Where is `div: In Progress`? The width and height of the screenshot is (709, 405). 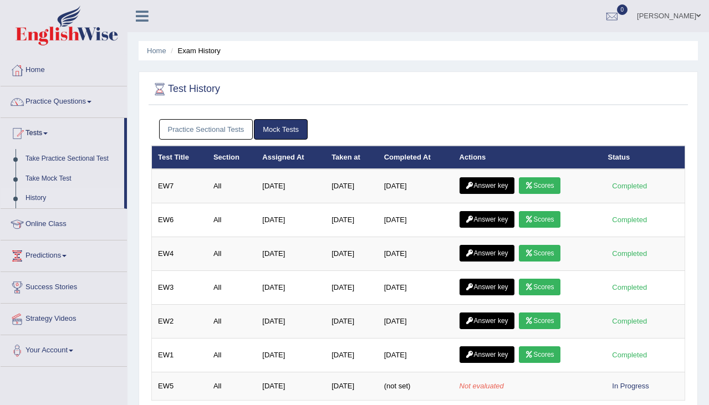
div: In Progress is located at coordinates (631, 386).